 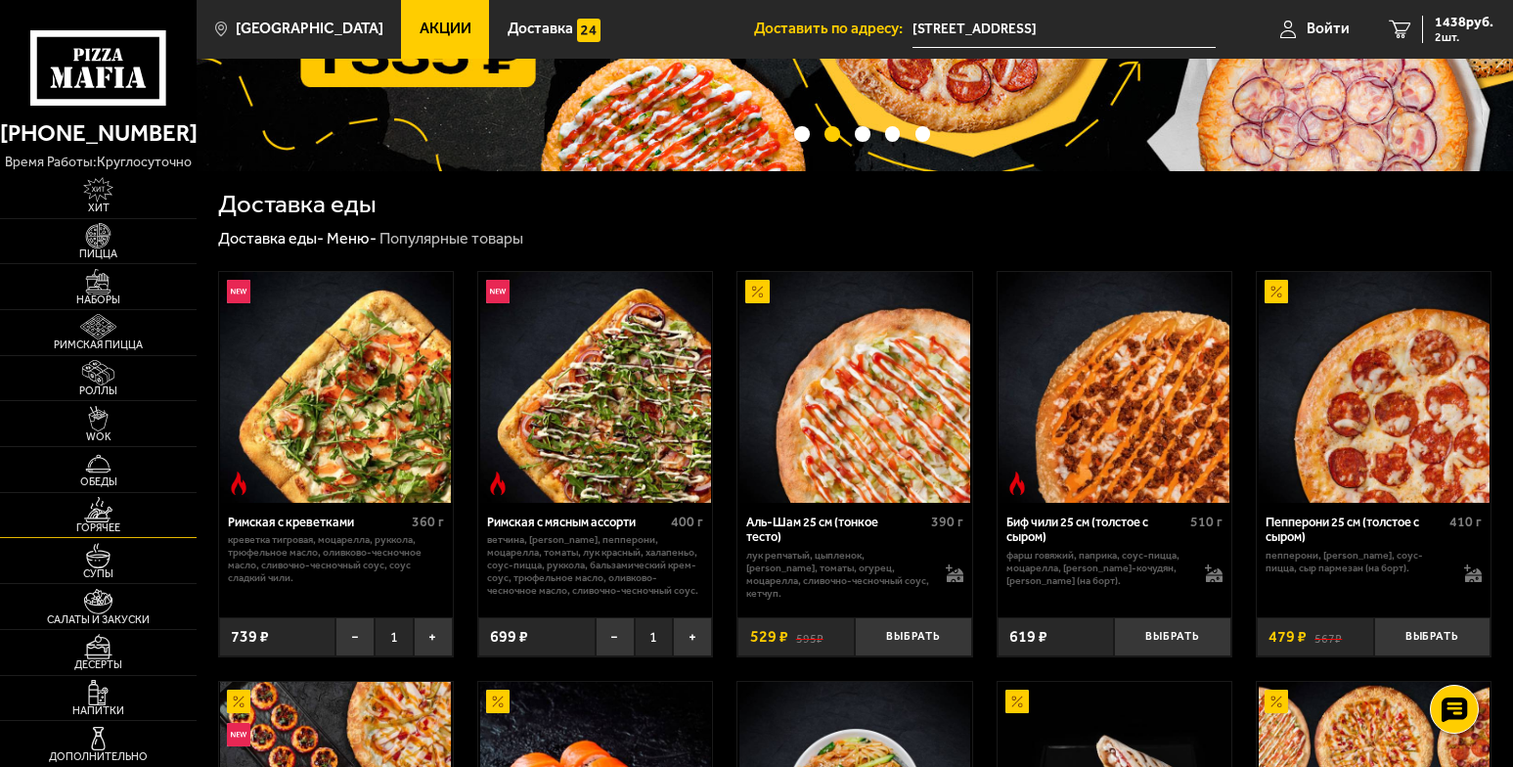 What do you see at coordinates (589, 30) in the screenshot?
I see `img: 15daf4d41897b9f0e9f617042186c801.svg` at bounding box center [589, 30].